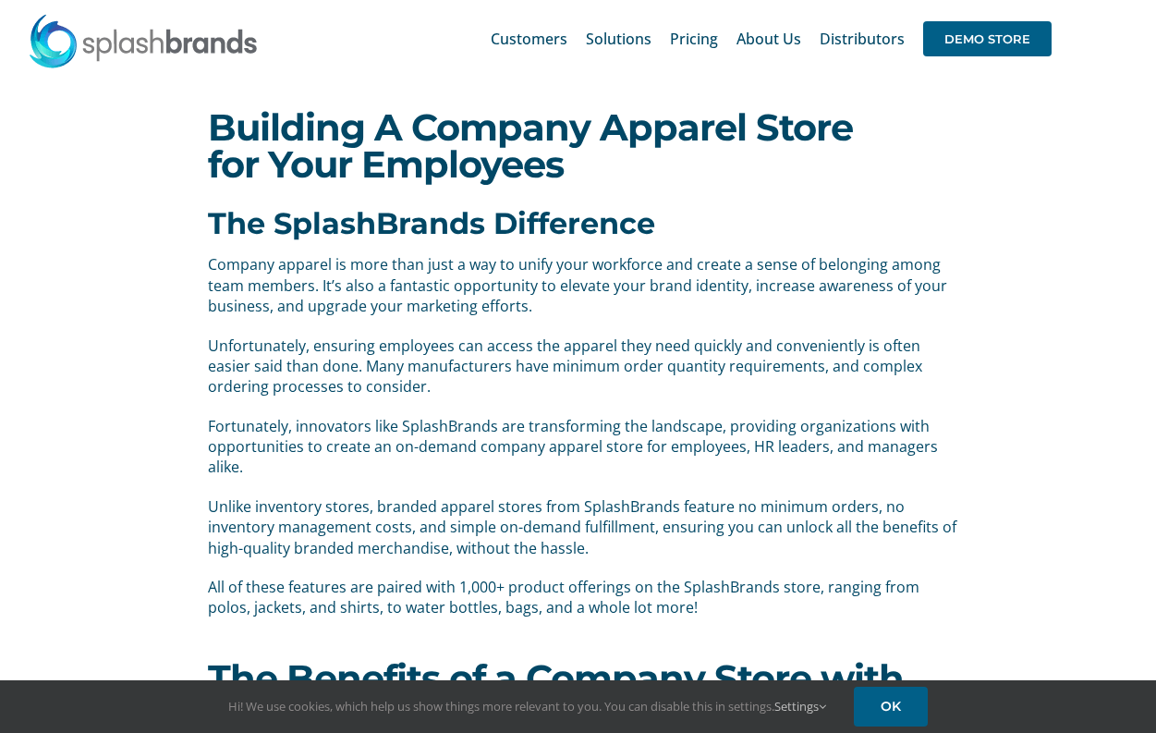 The height and width of the screenshot is (733, 1156). What do you see at coordinates (585, 366) in the screenshot?
I see `p: Unfortunately, ensuring employees can access the apparel they need quickly and conveniently is of...` at bounding box center [585, 366].